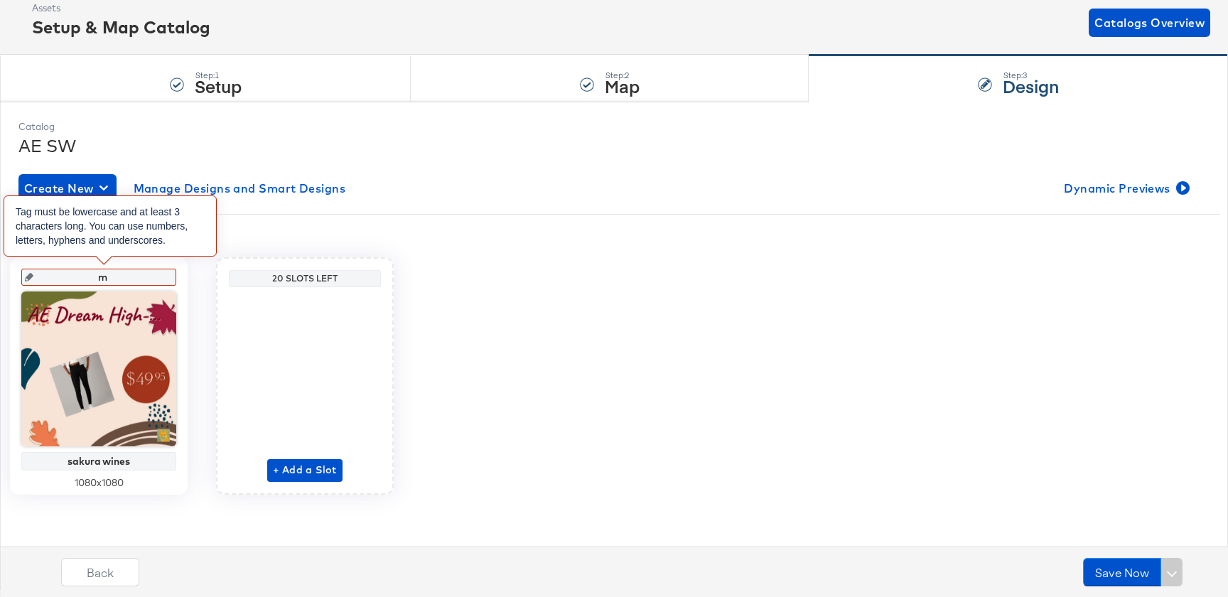  What do you see at coordinates (1150, 23) in the screenshot?
I see `span: Catalogs Overview` at bounding box center [1150, 23].